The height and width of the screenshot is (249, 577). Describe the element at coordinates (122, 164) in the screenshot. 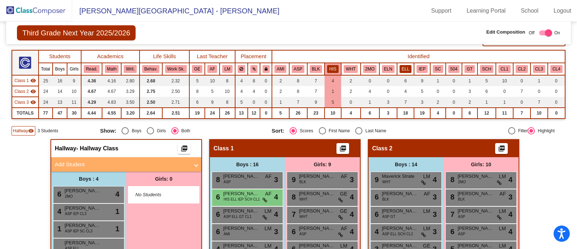

I see `mat-panel-title: Add Student` at that location.